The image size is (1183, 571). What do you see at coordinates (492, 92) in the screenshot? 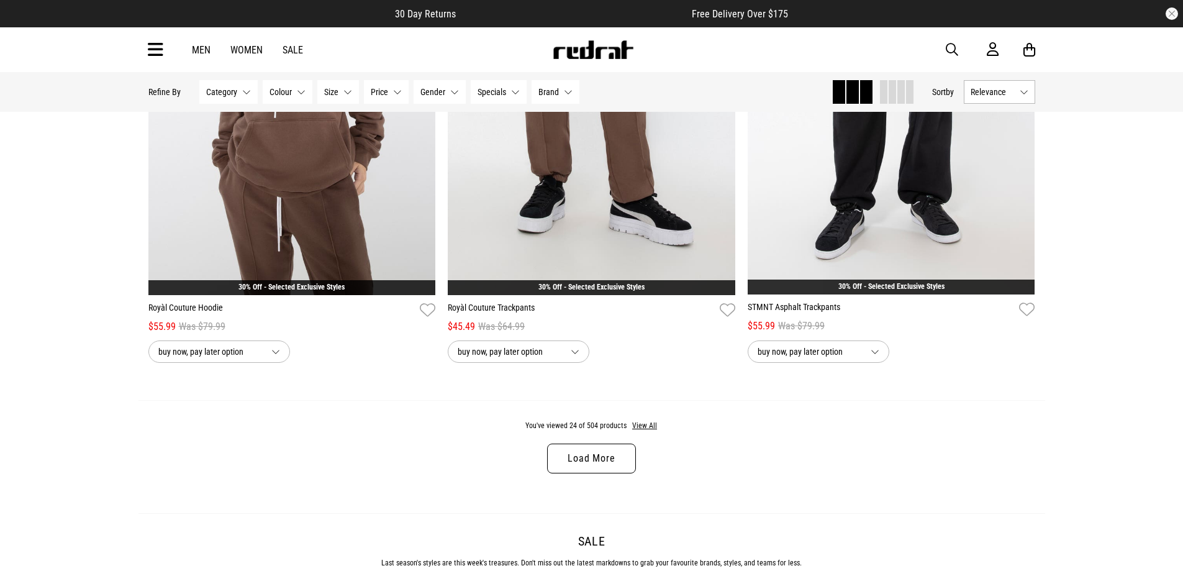
I see `span: Specials` at bounding box center [492, 92].